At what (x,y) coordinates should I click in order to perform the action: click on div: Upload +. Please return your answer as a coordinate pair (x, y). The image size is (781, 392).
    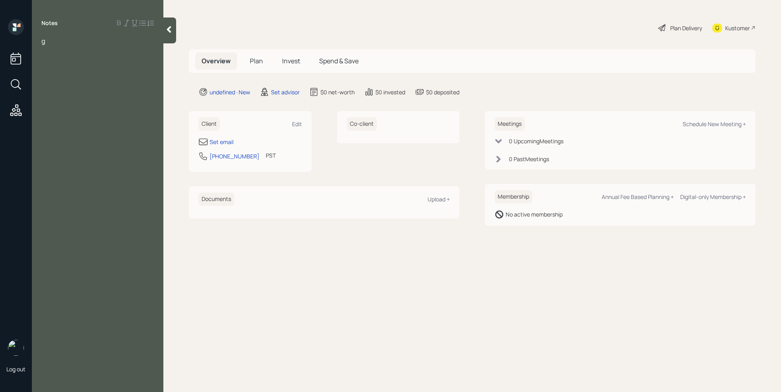
    Looking at the image, I should click on (439, 199).